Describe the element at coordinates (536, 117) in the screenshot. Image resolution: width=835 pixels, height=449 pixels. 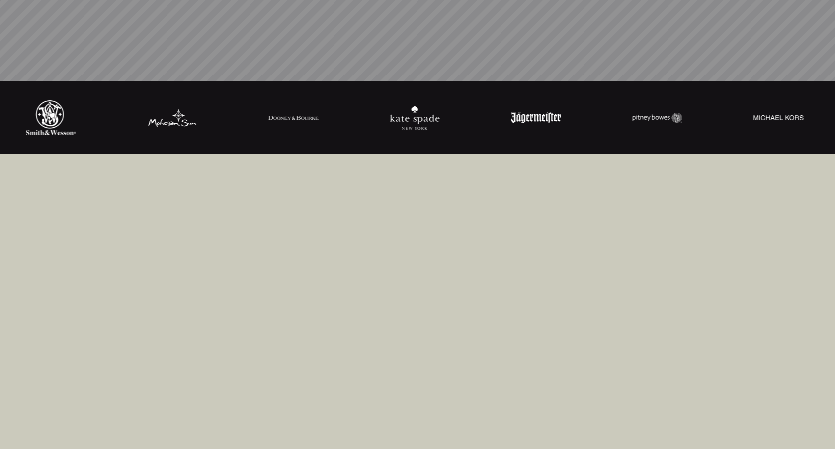
I see `img: Jagermeister` at that location.